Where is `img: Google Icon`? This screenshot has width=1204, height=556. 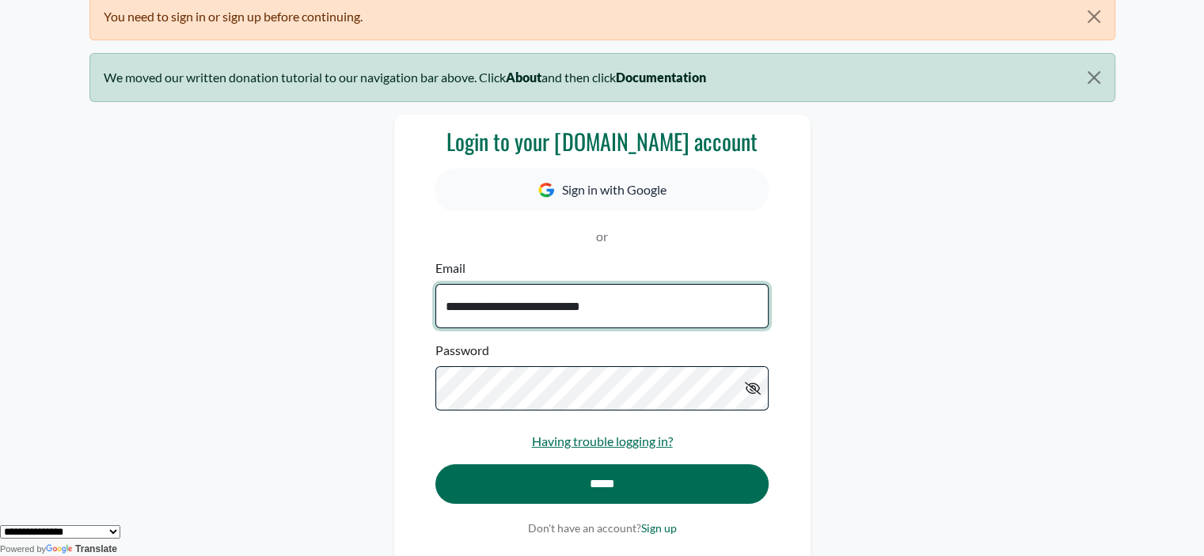
img: Google Icon is located at coordinates (546, 190).